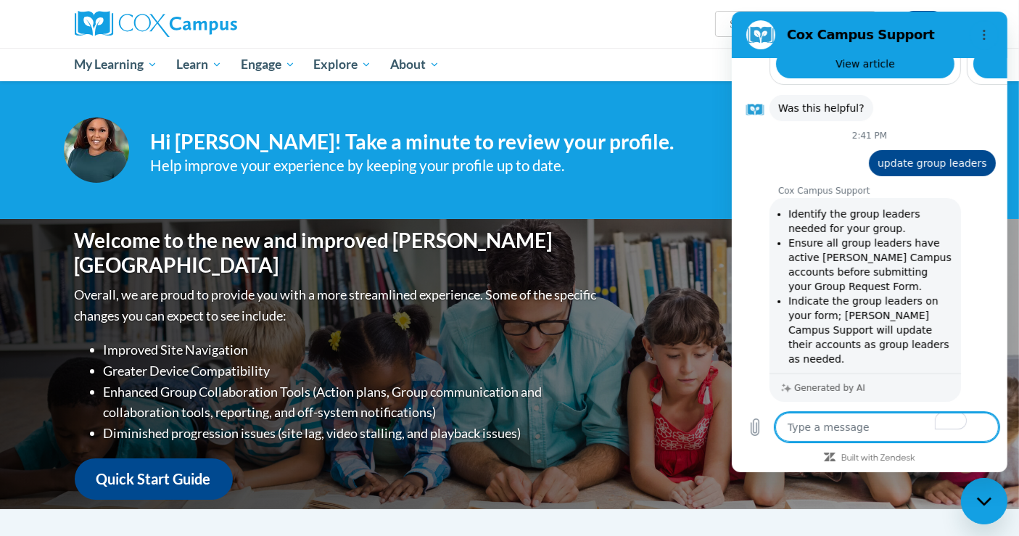 This screenshot has height=536, width=1019. I want to click on div: Main menu, so click(510, 65).